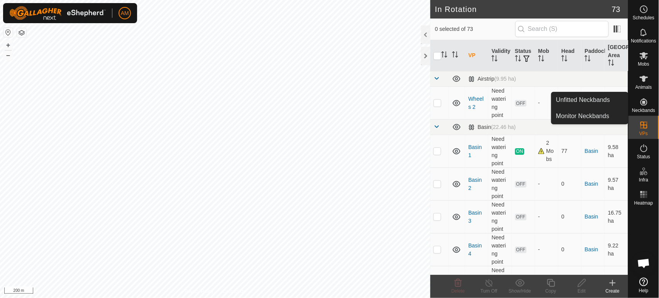 The width and height of the screenshot is (659, 298). Describe the element at coordinates (546, 151) in the screenshot. I see `div: 2 Mobs` at that location.